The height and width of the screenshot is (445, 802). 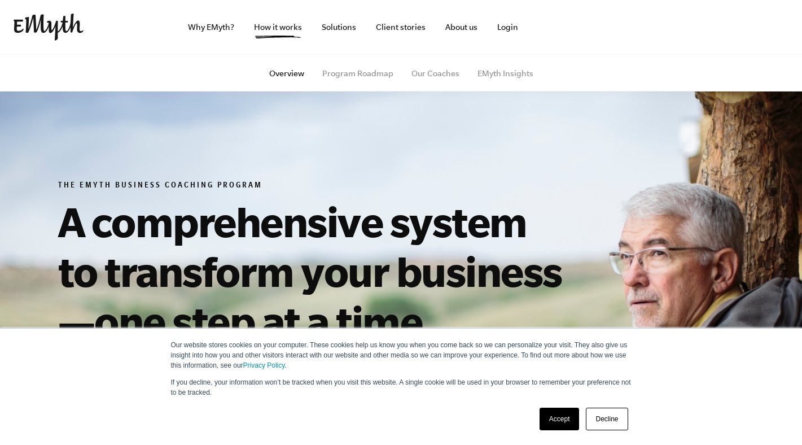 I want to click on h6: The EMyth Business Coaching Program, so click(x=316, y=186).